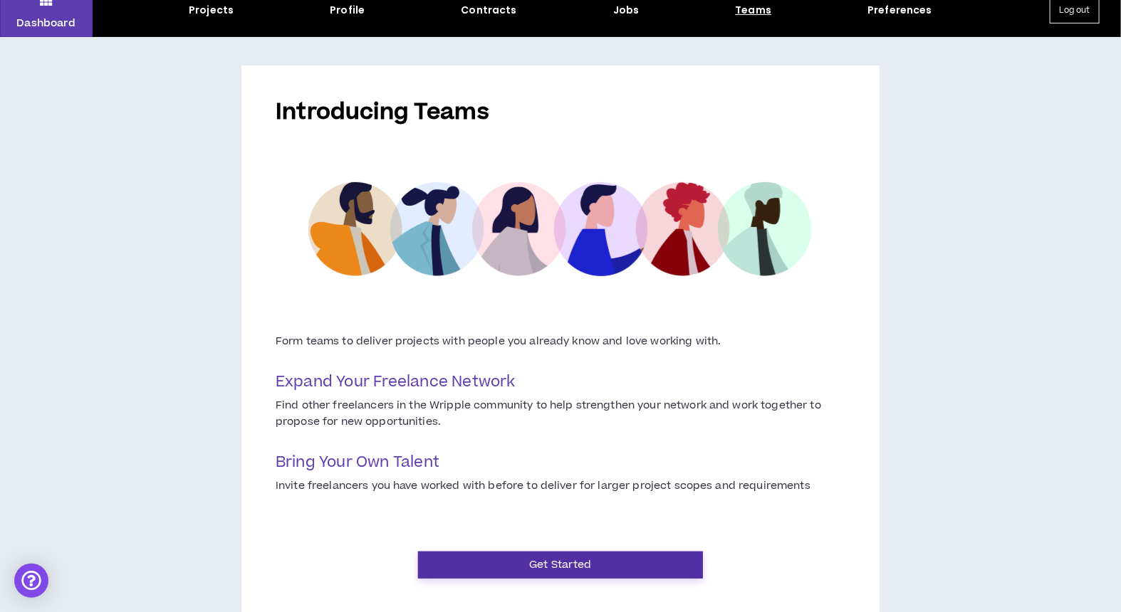 The image size is (1121, 612). I want to click on p: Find other freelancers in the Wripple community to help strengthen your network and work together..., so click(560, 414).